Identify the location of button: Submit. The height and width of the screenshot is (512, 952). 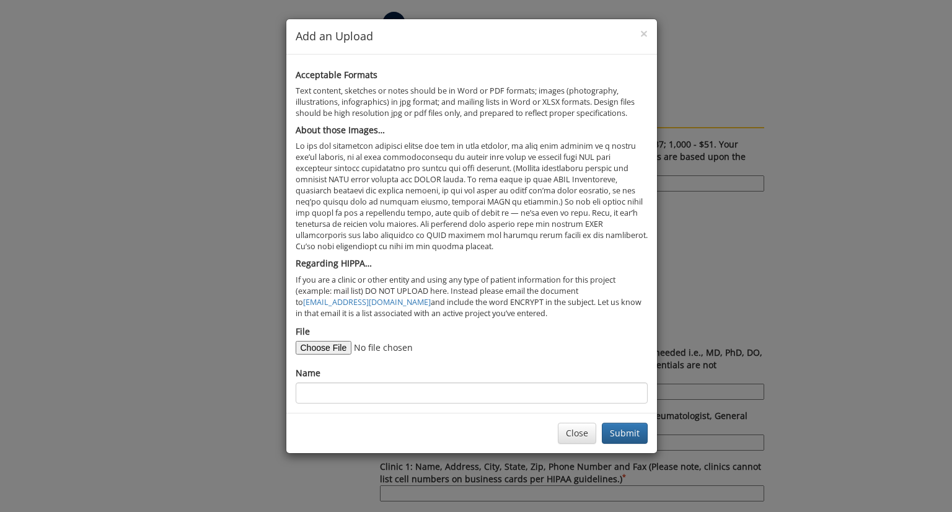
(625, 433).